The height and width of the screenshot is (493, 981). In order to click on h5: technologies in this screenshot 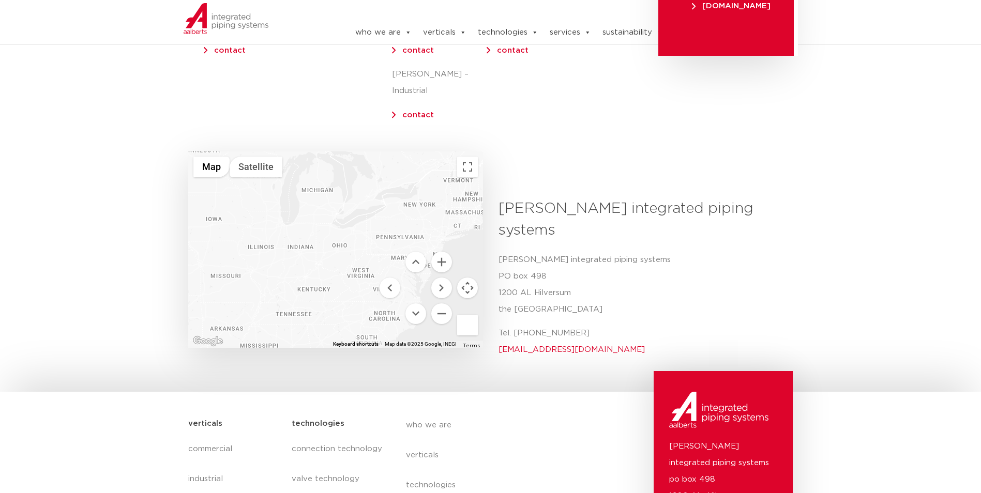, I will do `click(318, 424)`.